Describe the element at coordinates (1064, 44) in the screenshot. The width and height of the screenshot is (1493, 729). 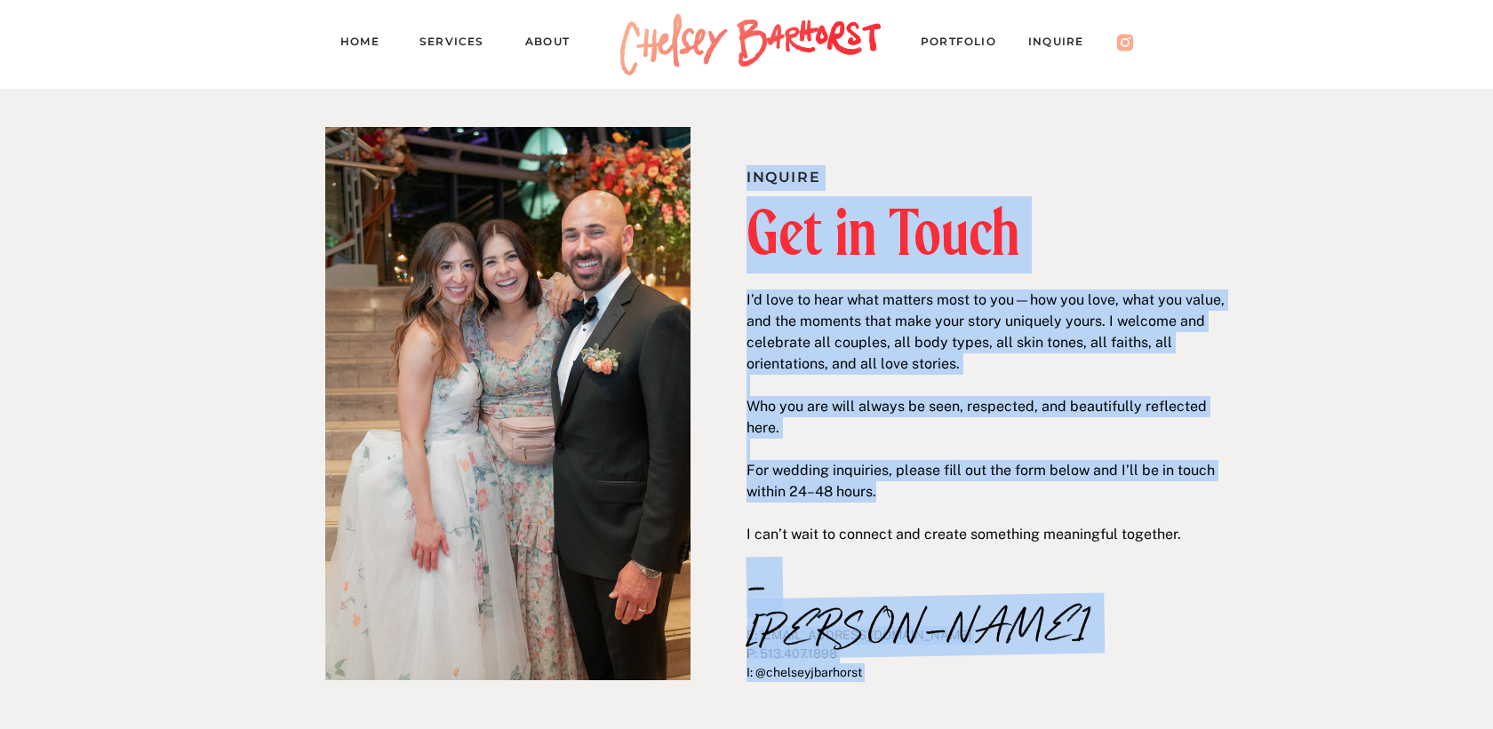
I see `nav: Inquire` at that location.